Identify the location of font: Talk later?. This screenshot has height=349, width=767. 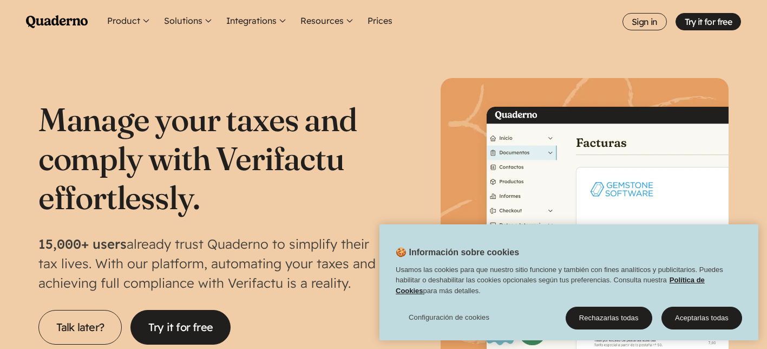
(80, 326).